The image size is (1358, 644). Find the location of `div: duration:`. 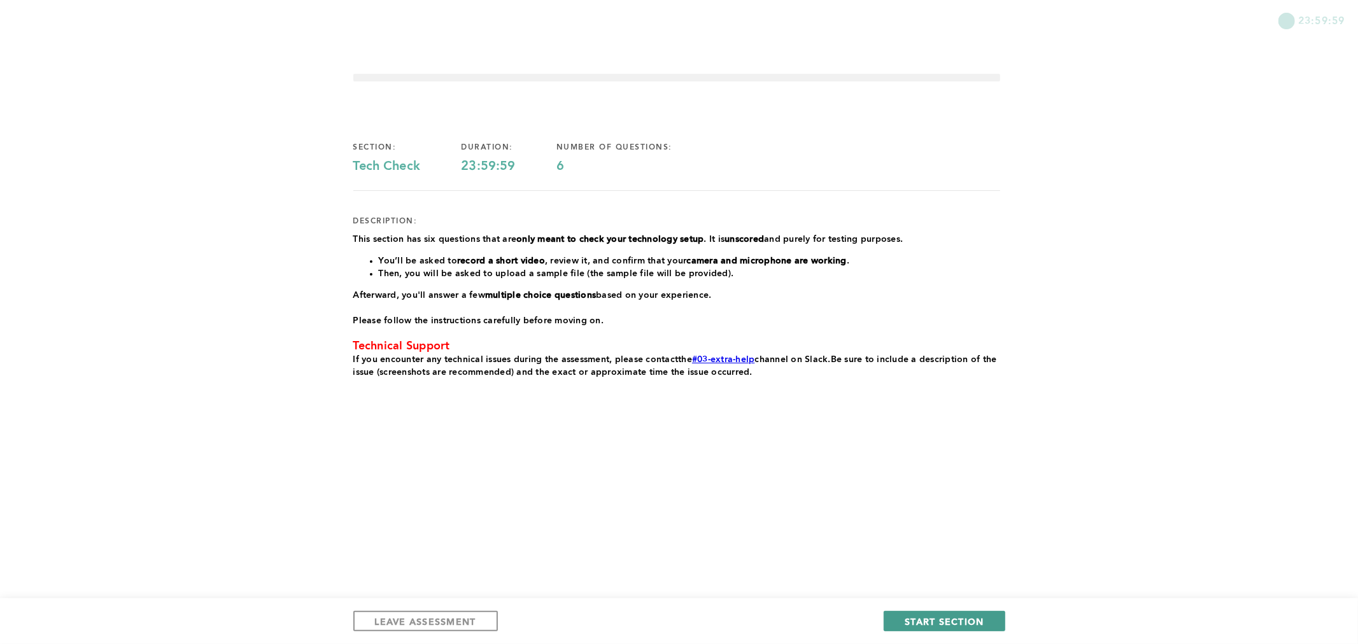

div: duration: is located at coordinates (509, 148).